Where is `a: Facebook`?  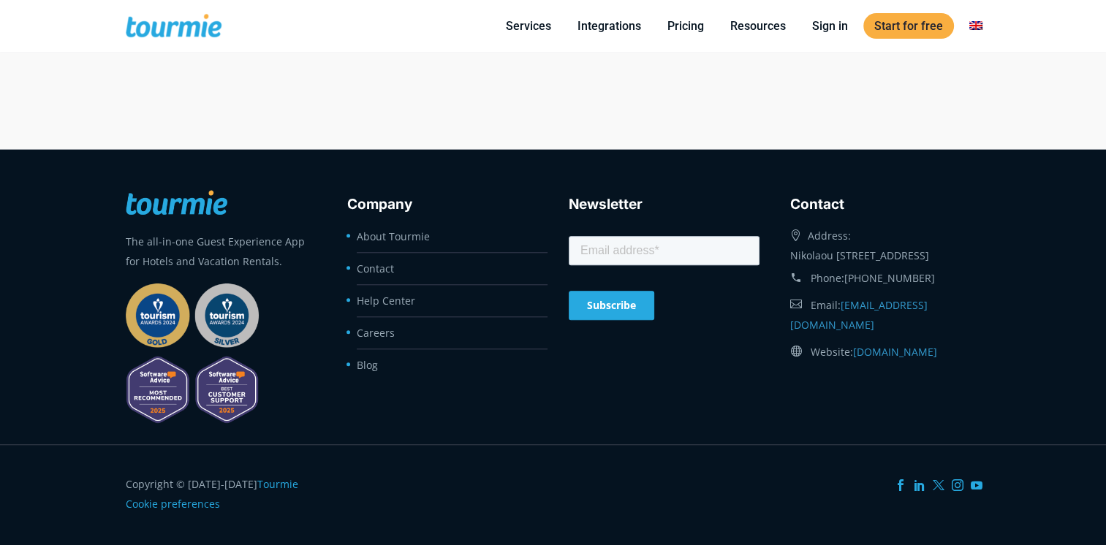 a: Facebook is located at coordinates (901, 485).